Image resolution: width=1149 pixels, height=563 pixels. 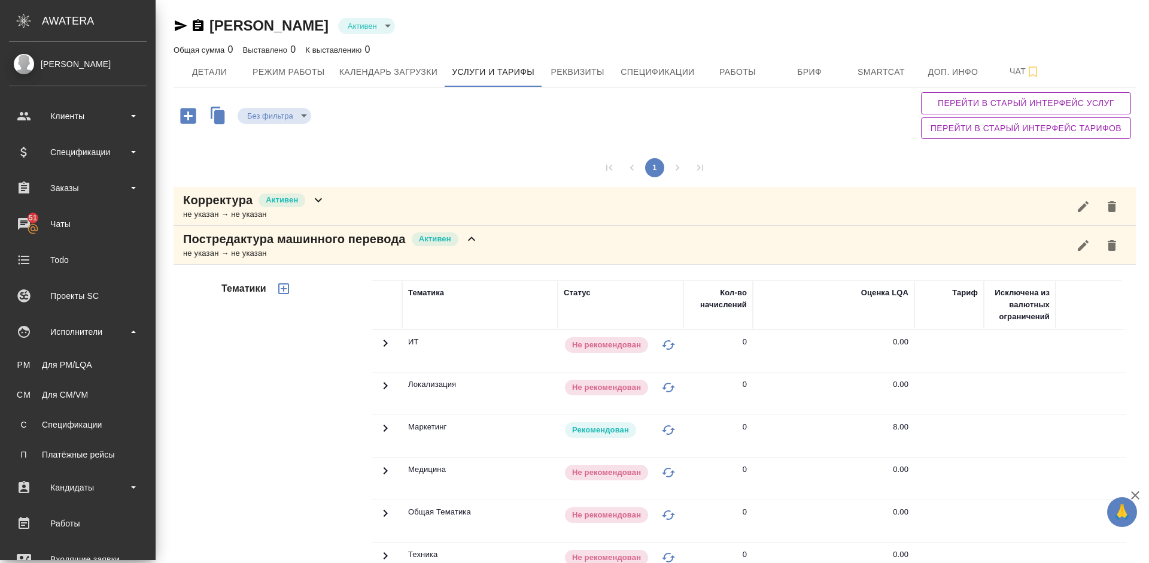 What do you see at coordinates (578, 72) in the screenshot?
I see `span: Реквизиты` at bounding box center [578, 72].